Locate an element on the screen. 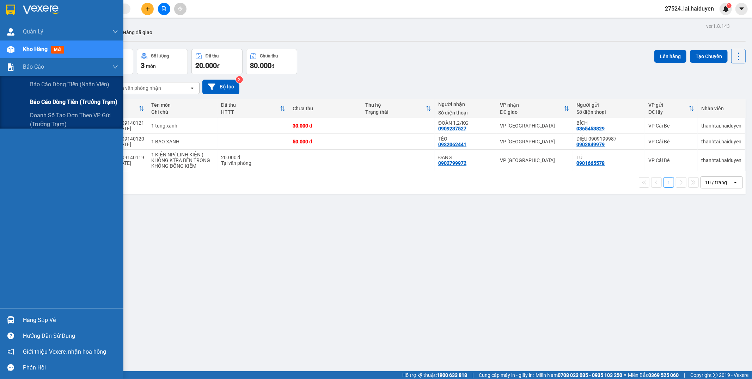  button: Bộ lọc is located at coordinates (221, 87).